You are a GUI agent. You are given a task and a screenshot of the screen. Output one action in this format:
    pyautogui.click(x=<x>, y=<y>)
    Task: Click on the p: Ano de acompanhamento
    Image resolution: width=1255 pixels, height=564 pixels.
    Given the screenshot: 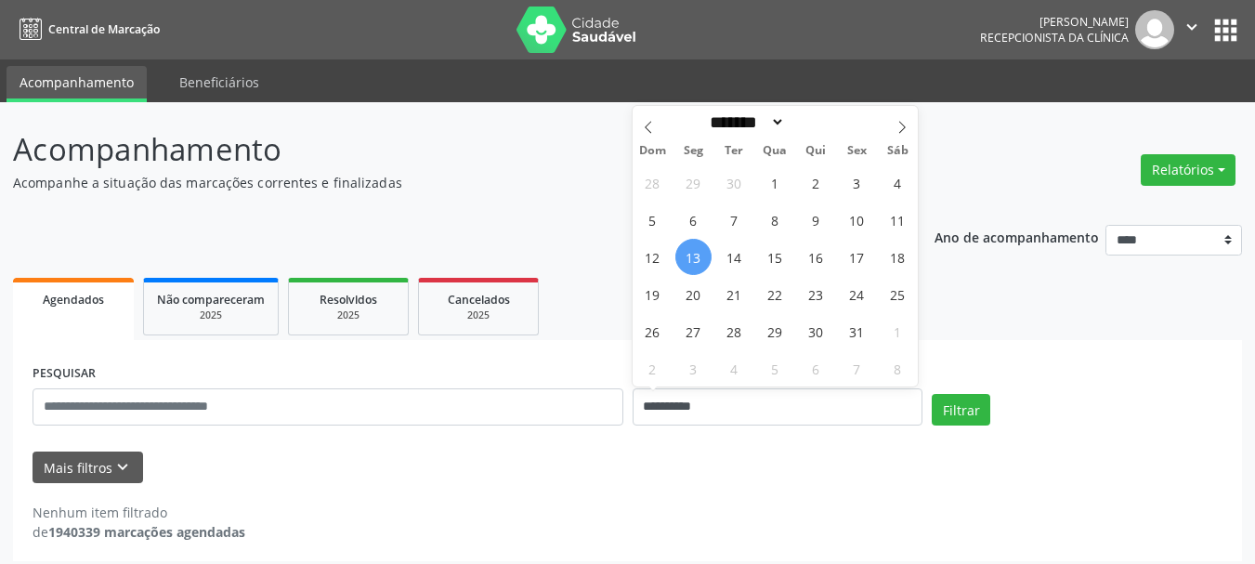 What is the action you would take?
    pyautogui.click(x=1016, y=236)
    